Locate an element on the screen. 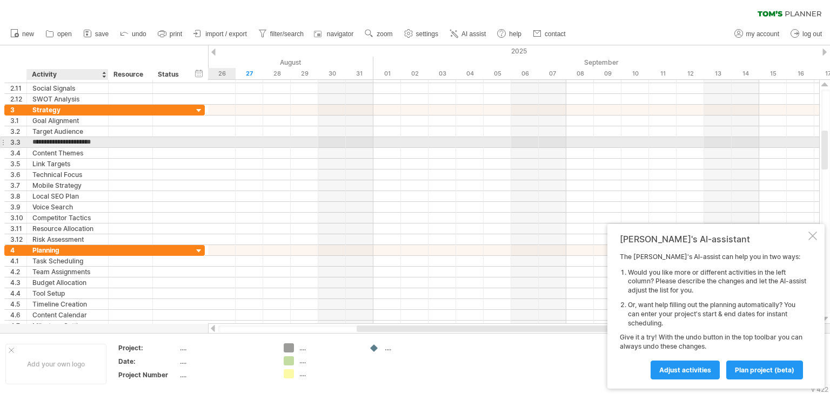 The image size is (830, 394). a: undo is located at coordinates (133, 34).